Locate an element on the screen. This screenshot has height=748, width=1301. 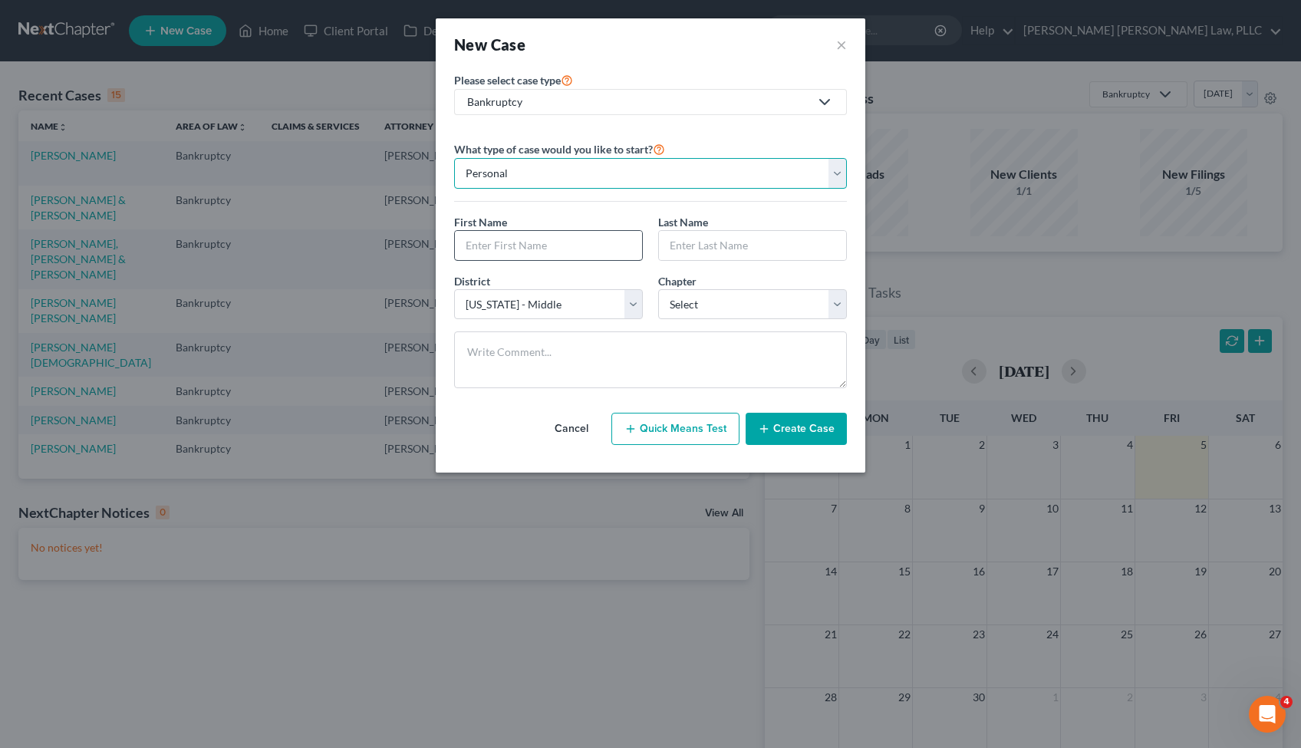
span: First Name is located at coordinates (480, 222).